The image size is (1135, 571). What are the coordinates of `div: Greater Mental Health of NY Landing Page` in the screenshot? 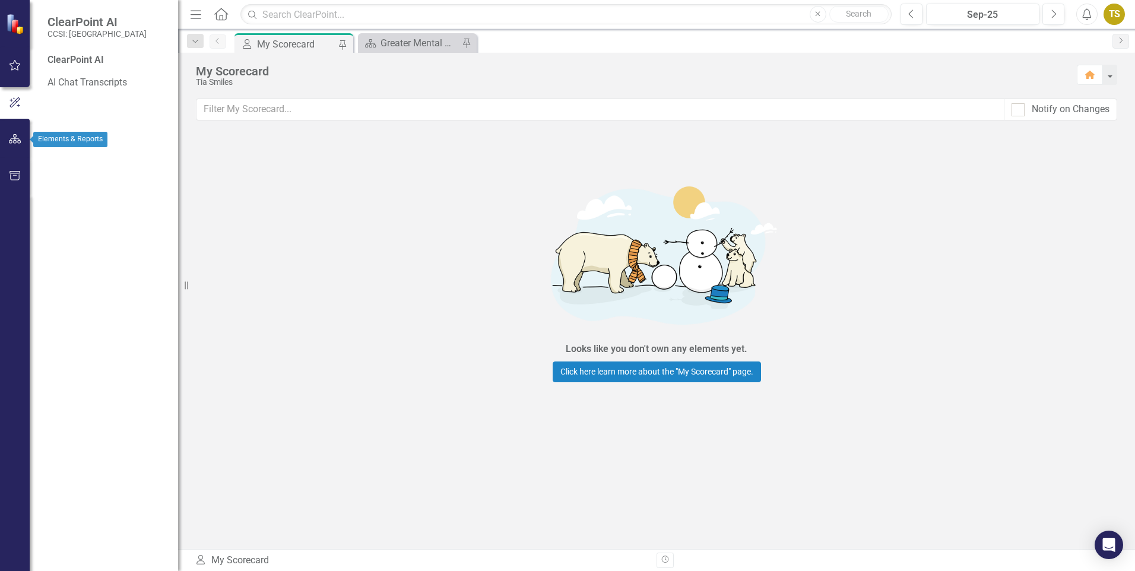 It's located at (420, 43).